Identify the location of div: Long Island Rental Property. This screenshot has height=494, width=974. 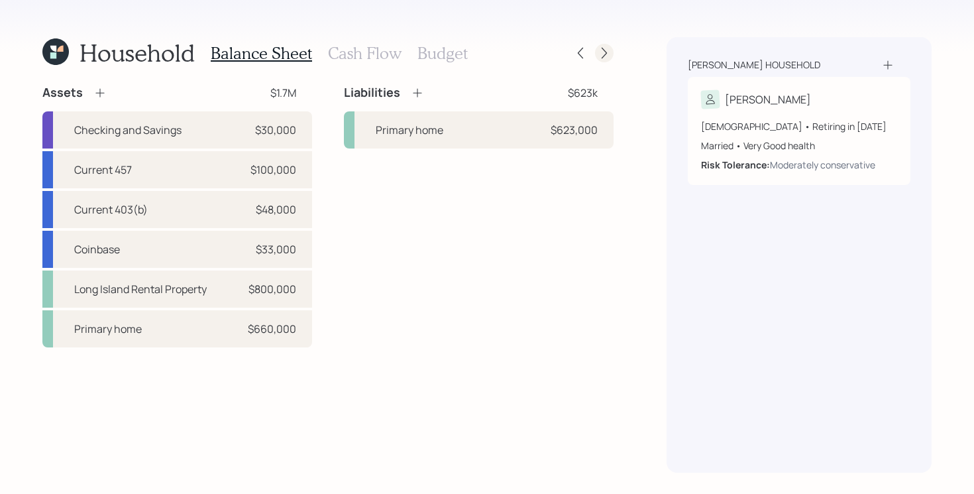
(140, 289).